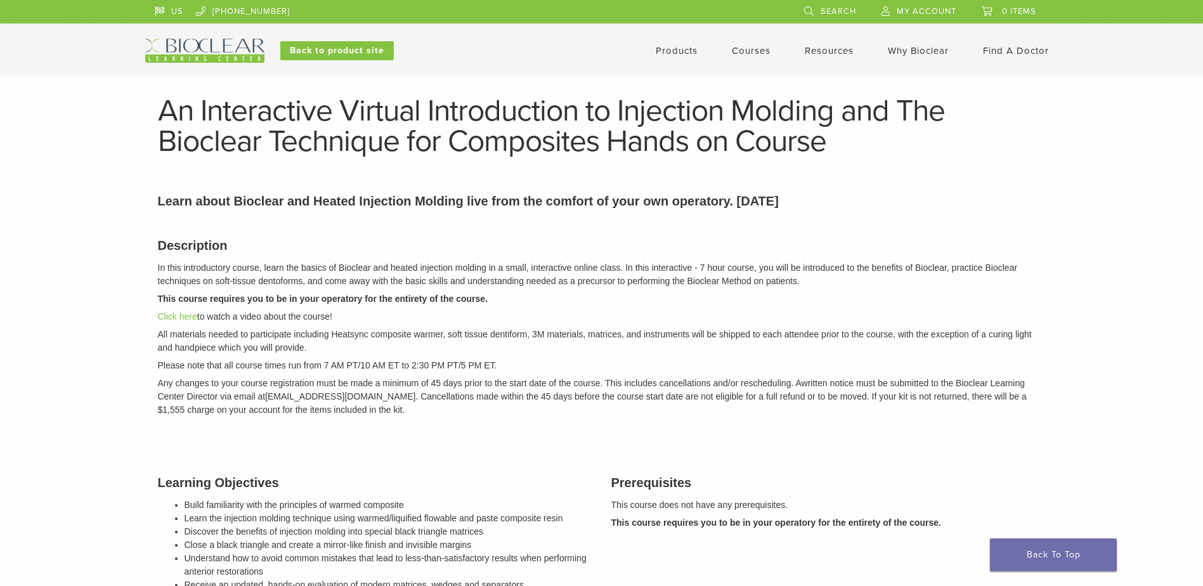 The height and width of the screenshot is (586, 1203). I want to click on li: Learn the injection molding technique using warmed/liquified flowable and paste composite resin, so click(388, 518).